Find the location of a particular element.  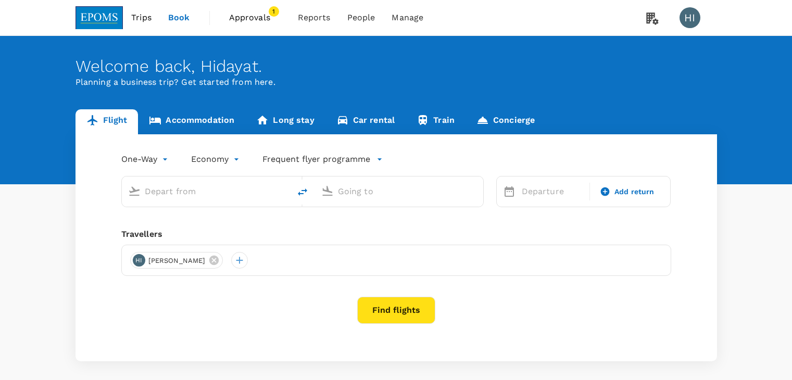

span: Book is located at coordinates (179, 18).